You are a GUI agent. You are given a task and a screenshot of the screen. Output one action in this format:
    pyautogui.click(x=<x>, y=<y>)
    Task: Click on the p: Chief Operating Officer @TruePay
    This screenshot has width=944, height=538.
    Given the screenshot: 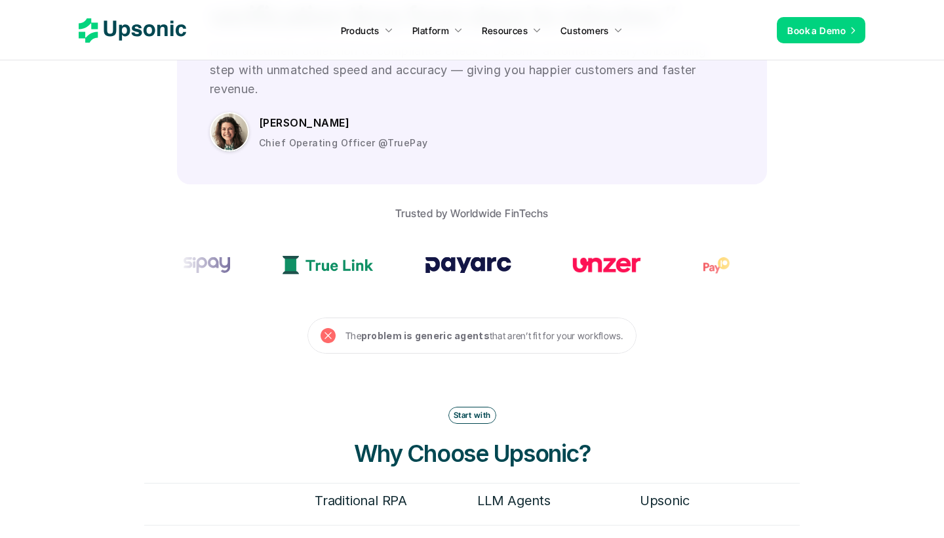 What is the action you would take?
    pyautogui.click(x=343, y=142)
    